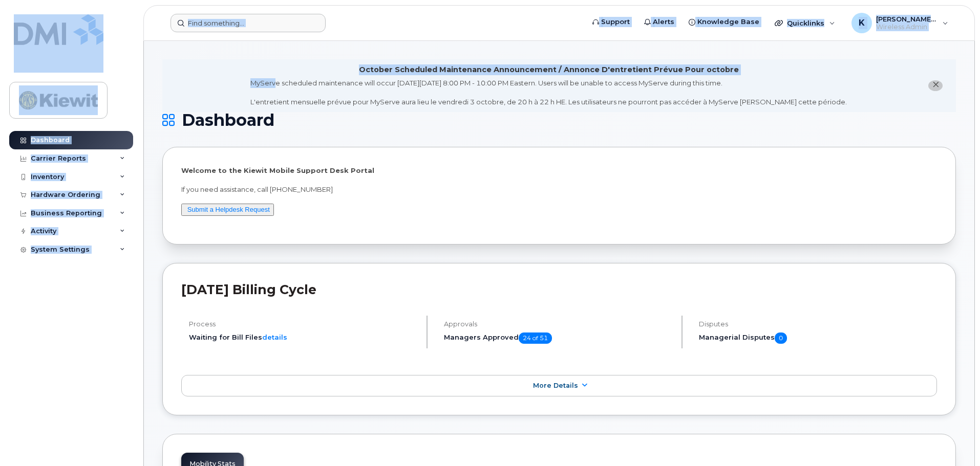 This screenshot has width=980, height=466. Describe the element at coordinates (818, 324) in the screenshot. I see `h4: Disputes` at that location.